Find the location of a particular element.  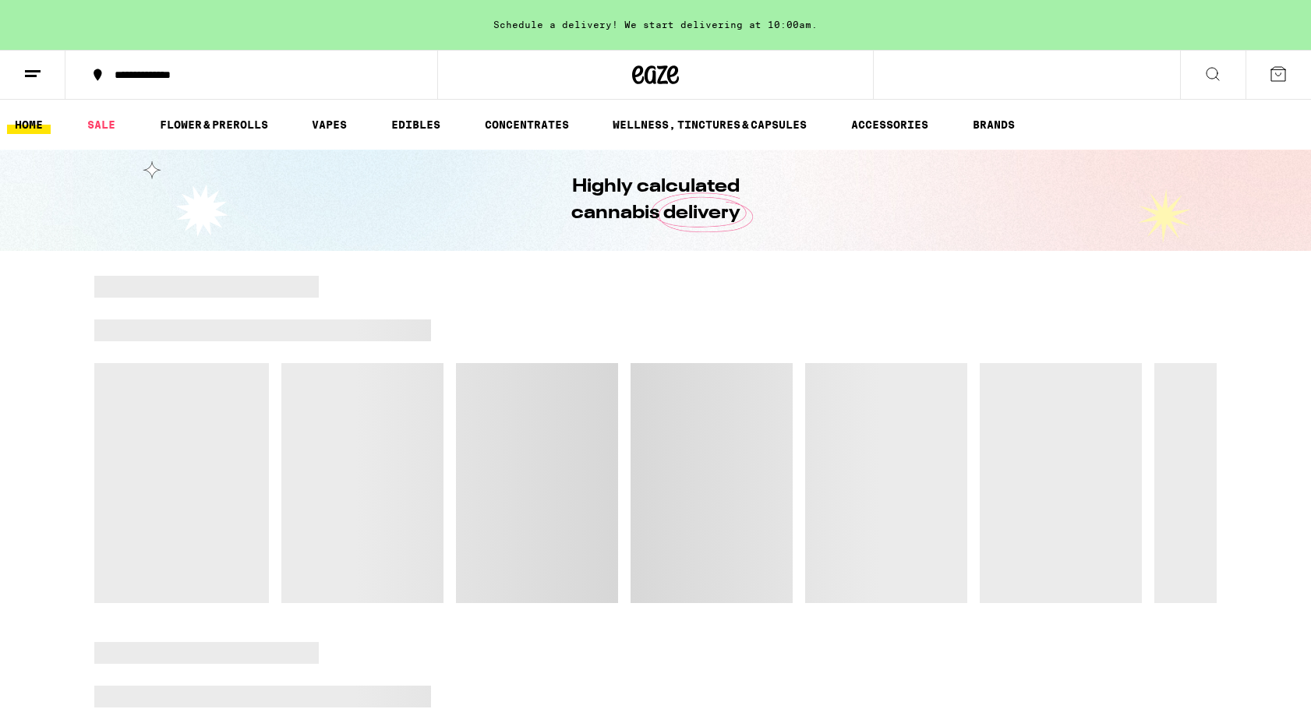

a: BRANDS is located at coordinates (994, 125).